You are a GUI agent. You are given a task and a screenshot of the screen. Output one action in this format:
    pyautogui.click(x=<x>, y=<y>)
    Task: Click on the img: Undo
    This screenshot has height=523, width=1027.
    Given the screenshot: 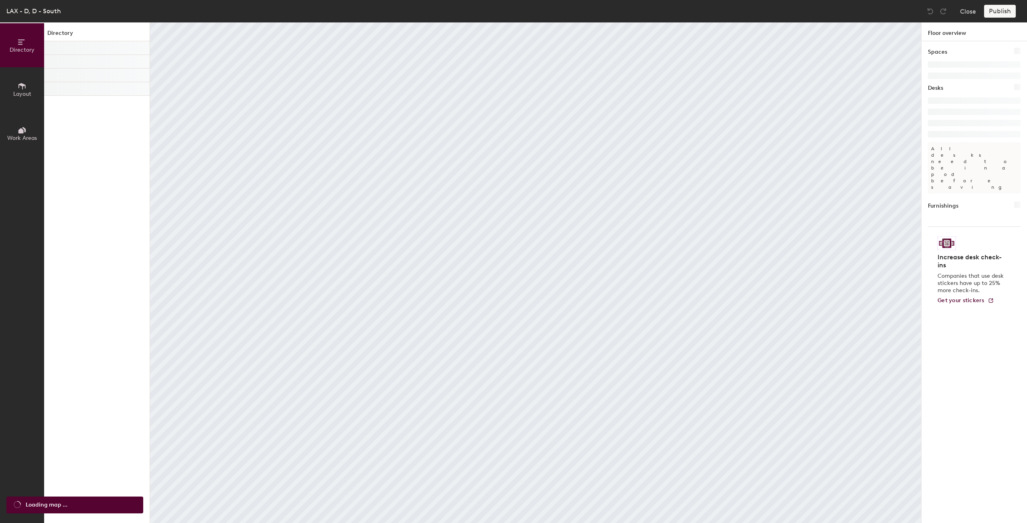 What is the action you would take?
    pyautogui.click(x=930, y=11)
    